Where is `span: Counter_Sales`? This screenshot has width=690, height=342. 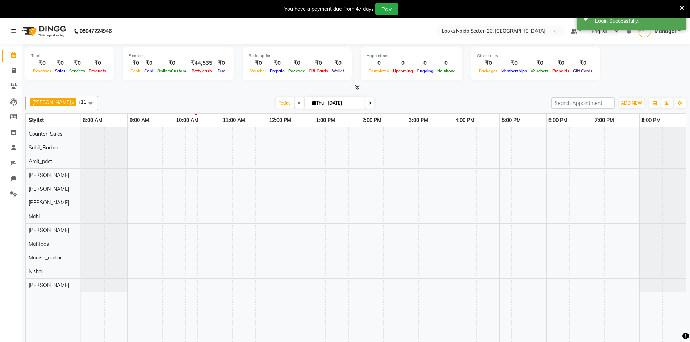
span: Counter_Sales is located at coordinates (46, 134).